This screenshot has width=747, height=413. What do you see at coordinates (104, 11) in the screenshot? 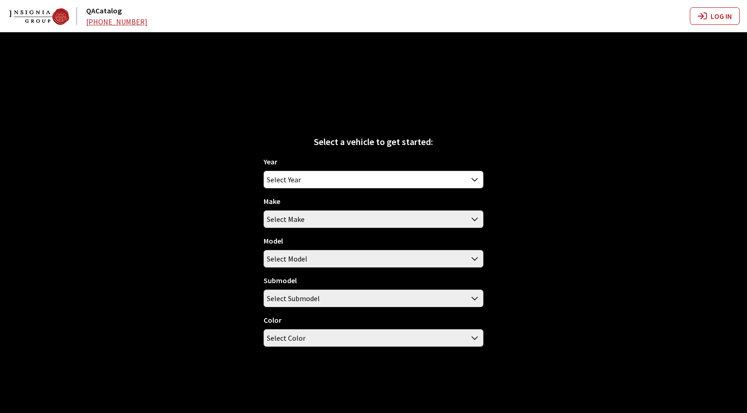
I see `a: QACatalog` at bounding box center [104, 11].